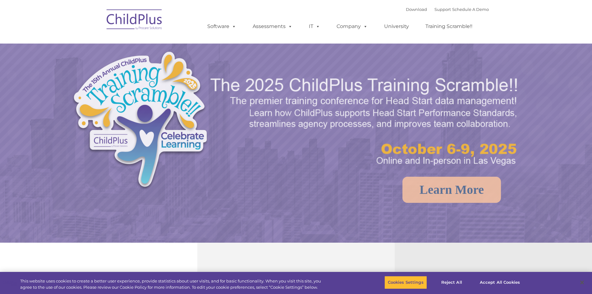 This screenshot has height=294, width=592. Describe the element at coordinates (443, 9) in the screenshot. I see `a: Support` at that location.